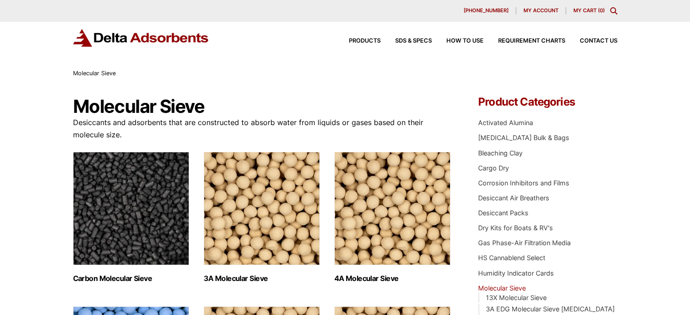 The height and width of the screenshot is (315, 690). I want to click on a: Products, so click(358, 41).